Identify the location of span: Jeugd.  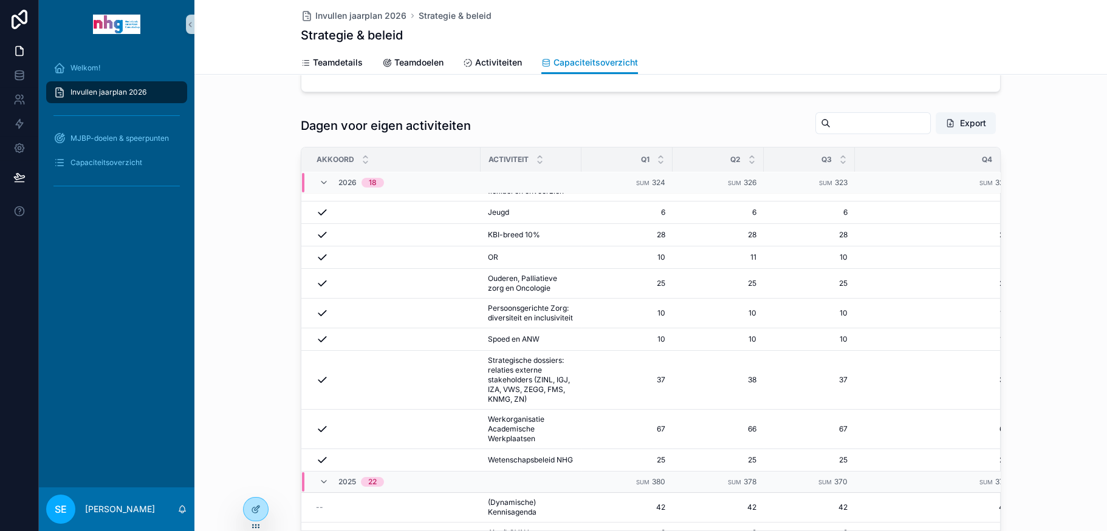
(498, 213).